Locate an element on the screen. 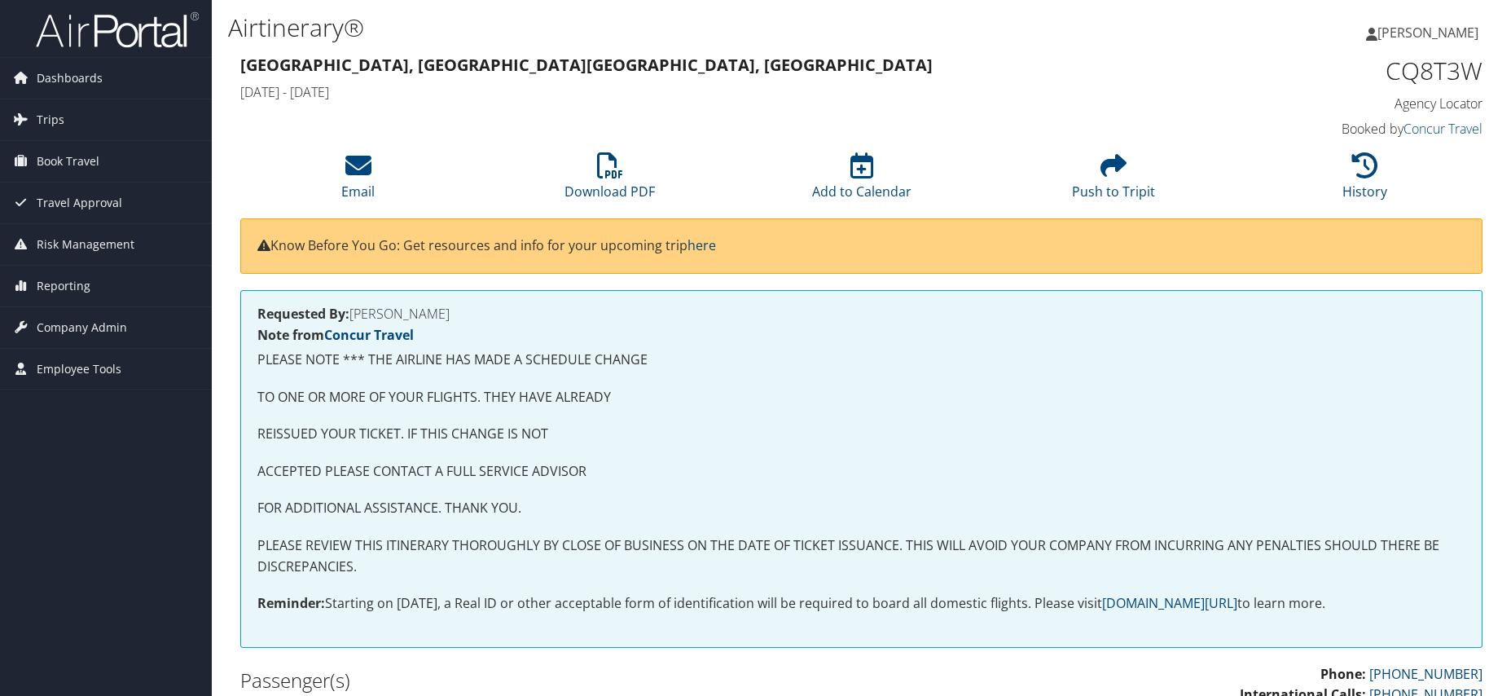 The image size is (1511, 696). p: FOR ADDITIONAL ASSISTANCE. THANK YOU. is located at coordinates (861, 508).